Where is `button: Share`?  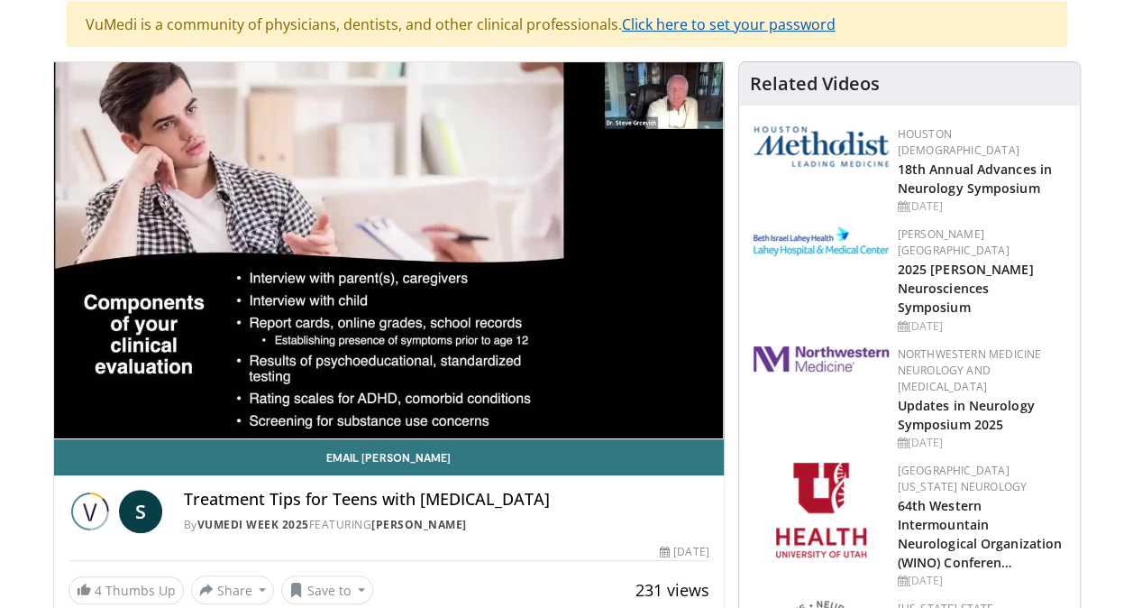 button: Share is located at coordinates (233, 589).